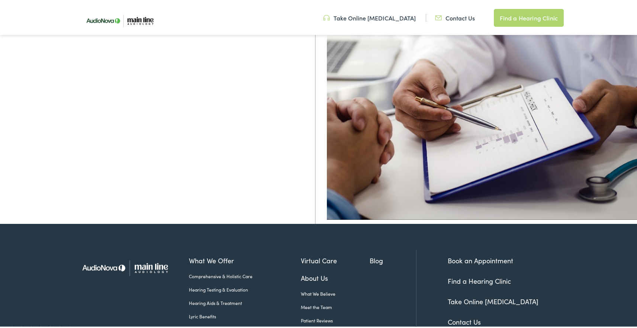  What do you see at coordinates (480, 259) in the screenshot?
I see `a: Book an Appointment` at bounding box center [480, 259].